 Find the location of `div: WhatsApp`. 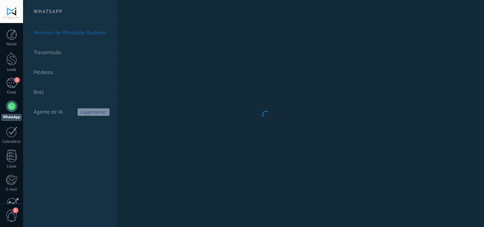

div: WhatsApp is located at coordinates (11, 117).